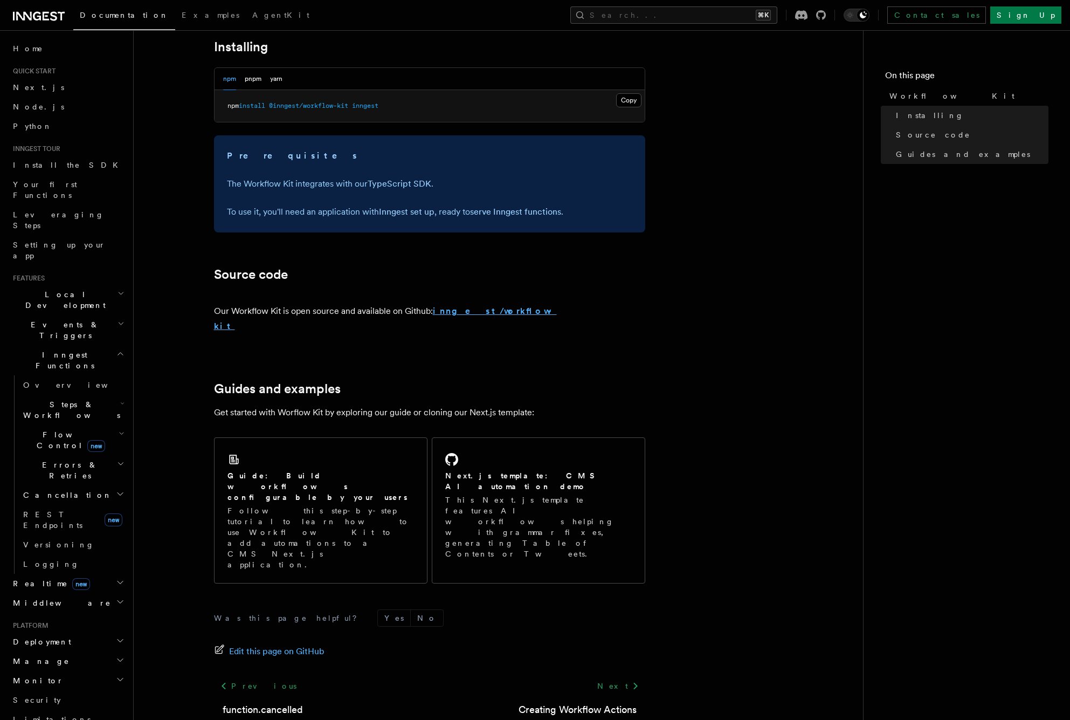 Image resolution: width=1070 pixels, height=720 pixels. What do you see at coordinates (967, 78) in the screenshot?
I see `h4: On this page` at bounding box center [967, 78].